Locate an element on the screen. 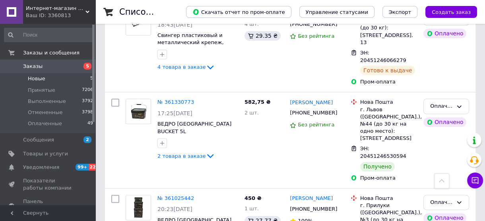 This screenshot has height=221, width=485. span: 22 is located at coordinates (93, 167).